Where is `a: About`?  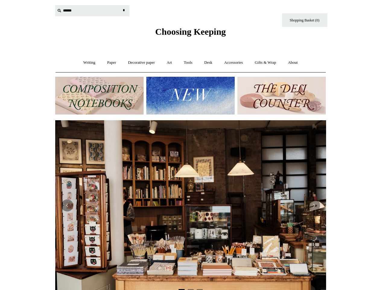
a: About is located at coordinates (293, 62).